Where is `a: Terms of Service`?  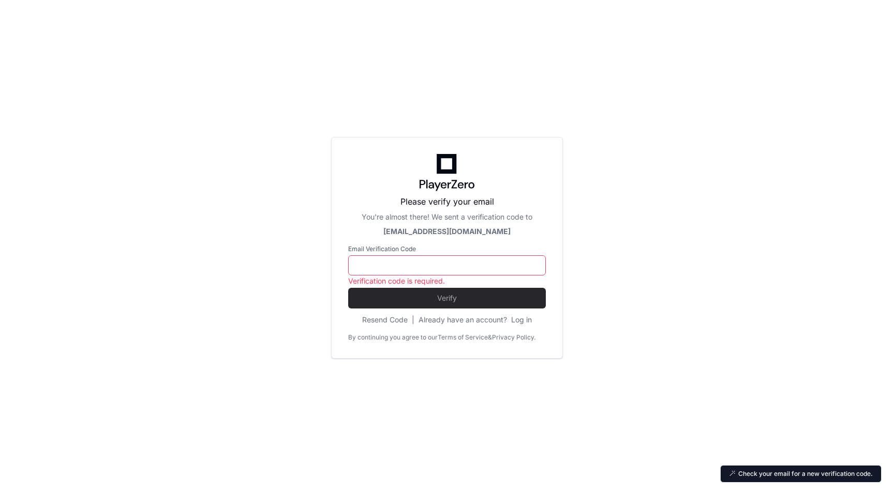
a: Terms of Service is located at coordinates (462, 338).